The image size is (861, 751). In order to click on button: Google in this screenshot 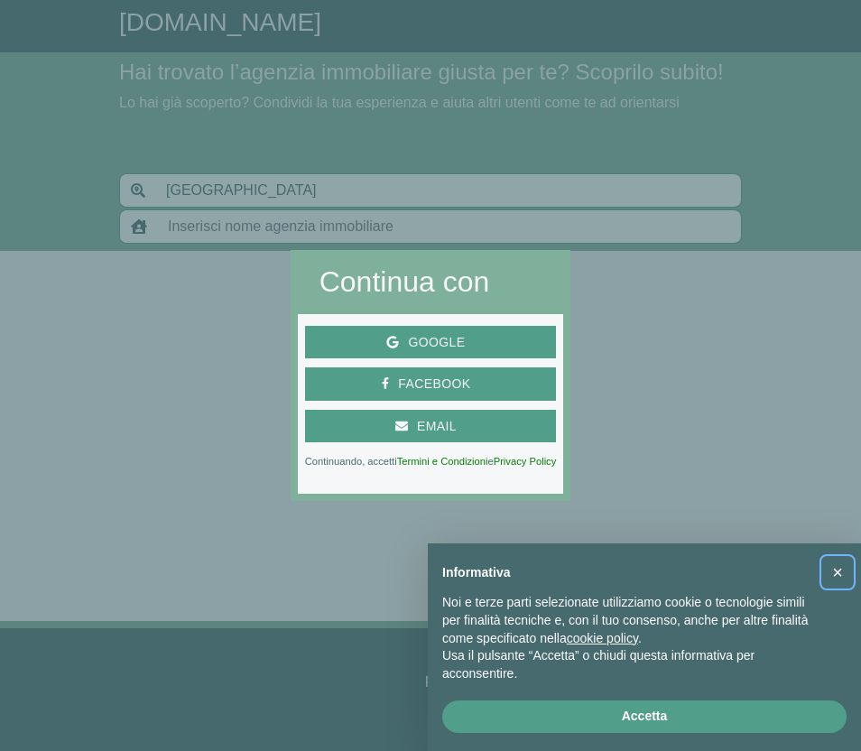, I will do `click(431, 342)`.